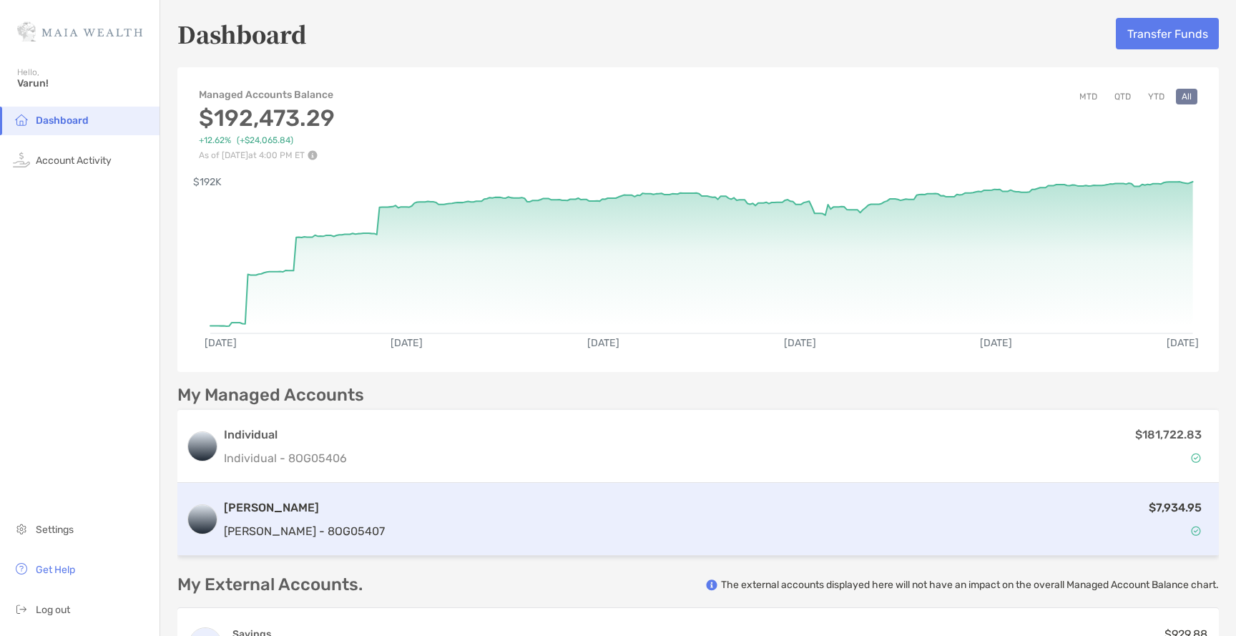 The width and height of the screenshot is (1236, 636). I want to click on img: get-help icon, so click(21, 569).